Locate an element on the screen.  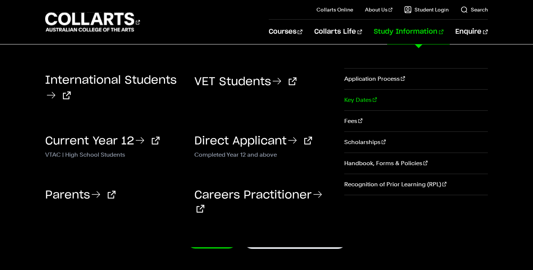
a: Scholarships is located at coordinates (416, 142).